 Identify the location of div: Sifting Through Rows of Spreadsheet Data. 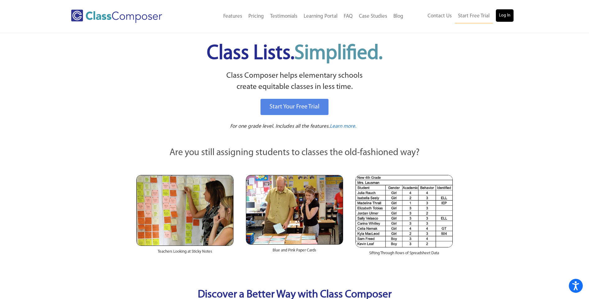
(404, 254).